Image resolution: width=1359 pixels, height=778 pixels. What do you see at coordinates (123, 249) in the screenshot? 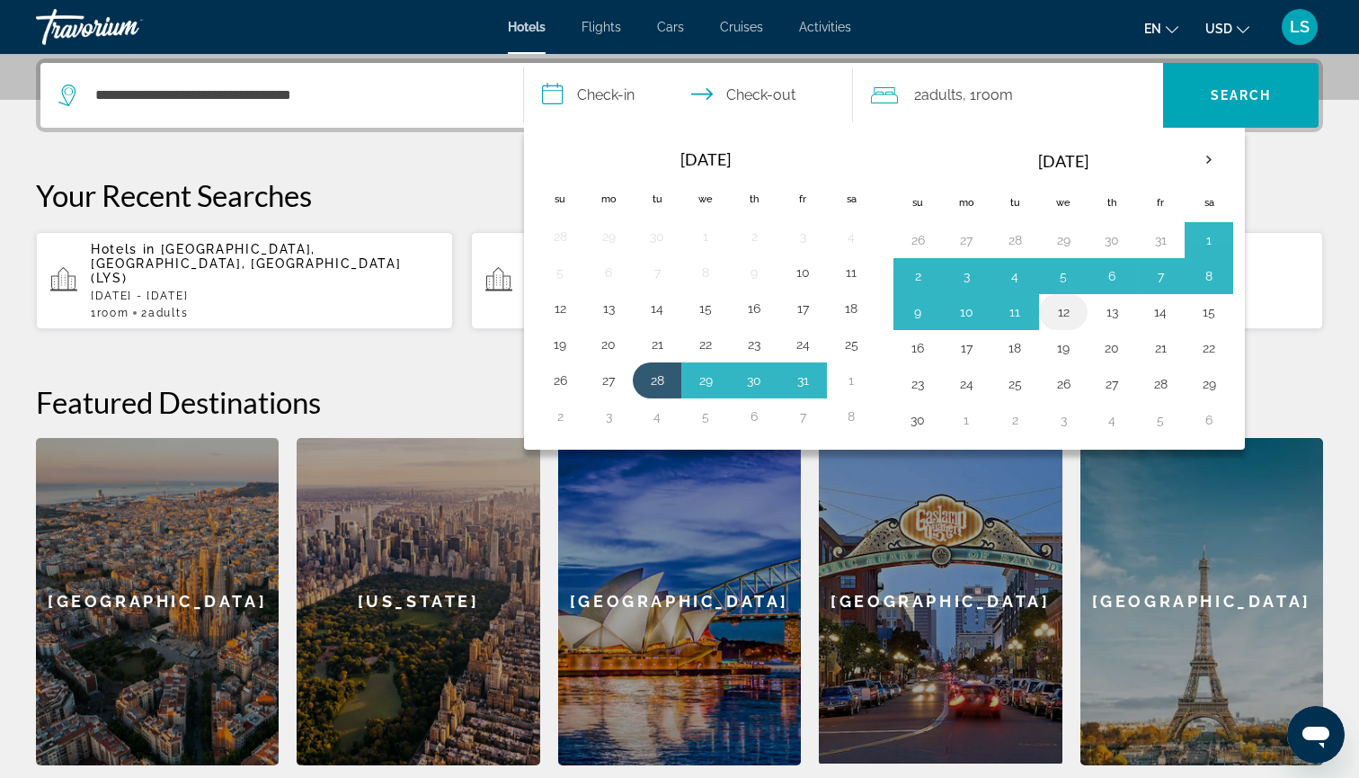
I see `span: Hotels in` at bounding box center [123, 249].